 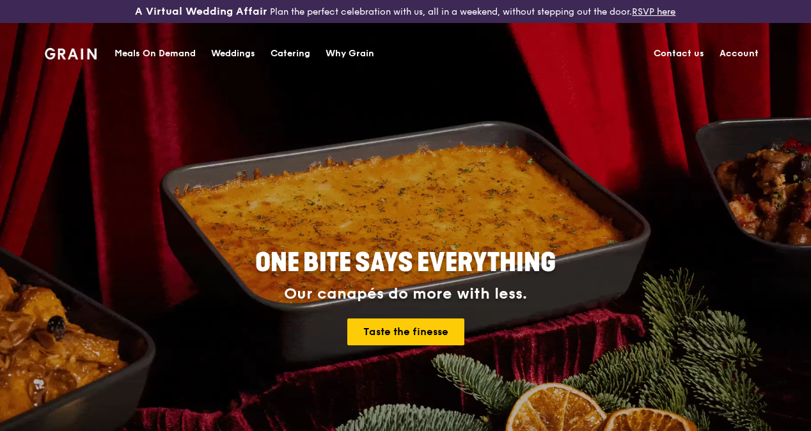 I want to click on a: Taste the finesse, so click(x=405, y=332).